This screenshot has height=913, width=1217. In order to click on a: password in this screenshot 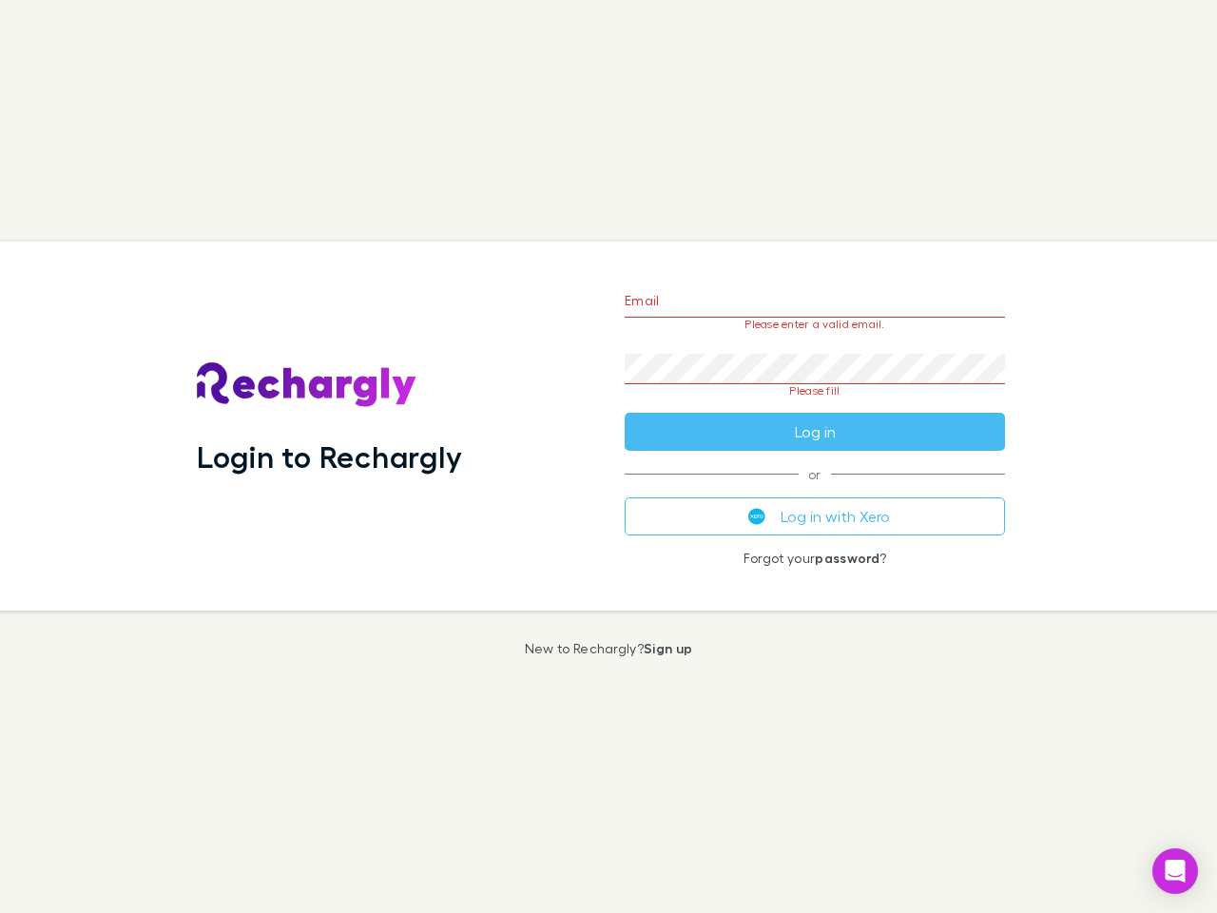, I will do `click(847, 557)`.